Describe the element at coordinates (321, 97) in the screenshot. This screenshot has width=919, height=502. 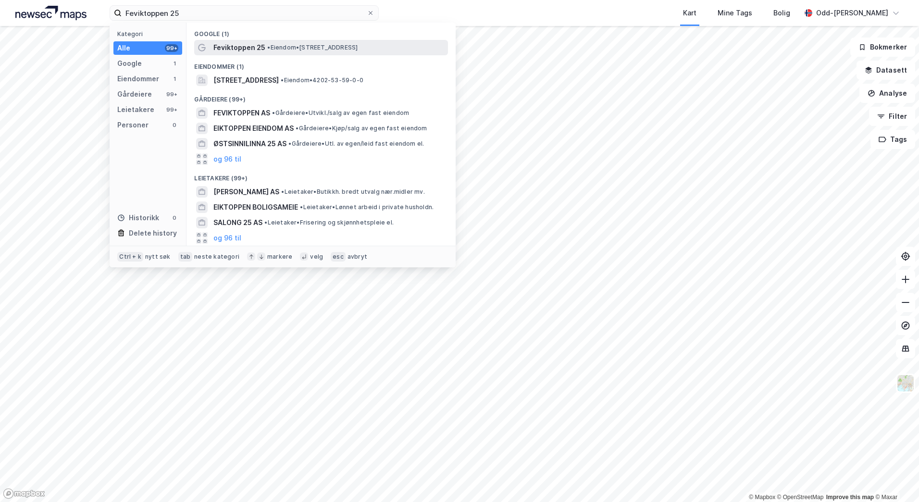
I see `div: Gårdeiere (99+)` at that location.